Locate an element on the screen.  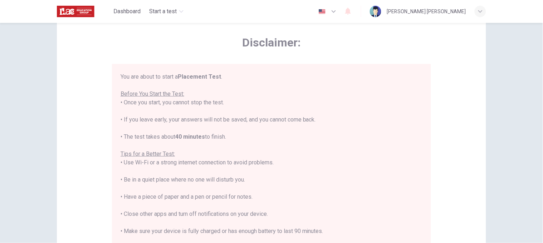
span: Disclaimer: is located at coordinates (271, 43).